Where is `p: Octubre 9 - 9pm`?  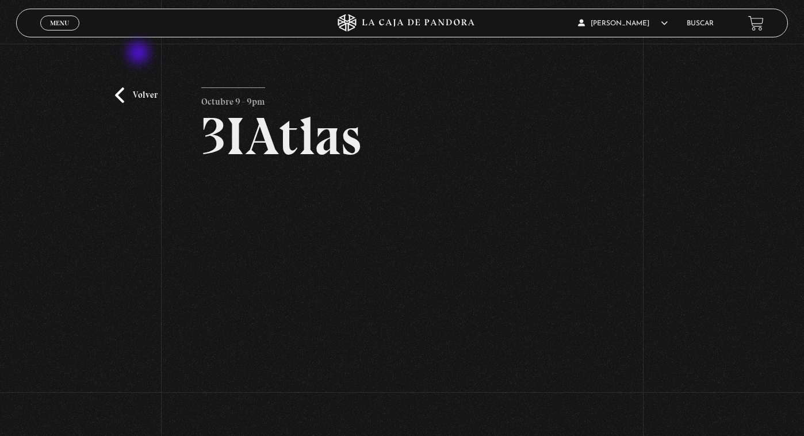
p: Octubre 9 - 9pm is located at coordinates (233, 99).